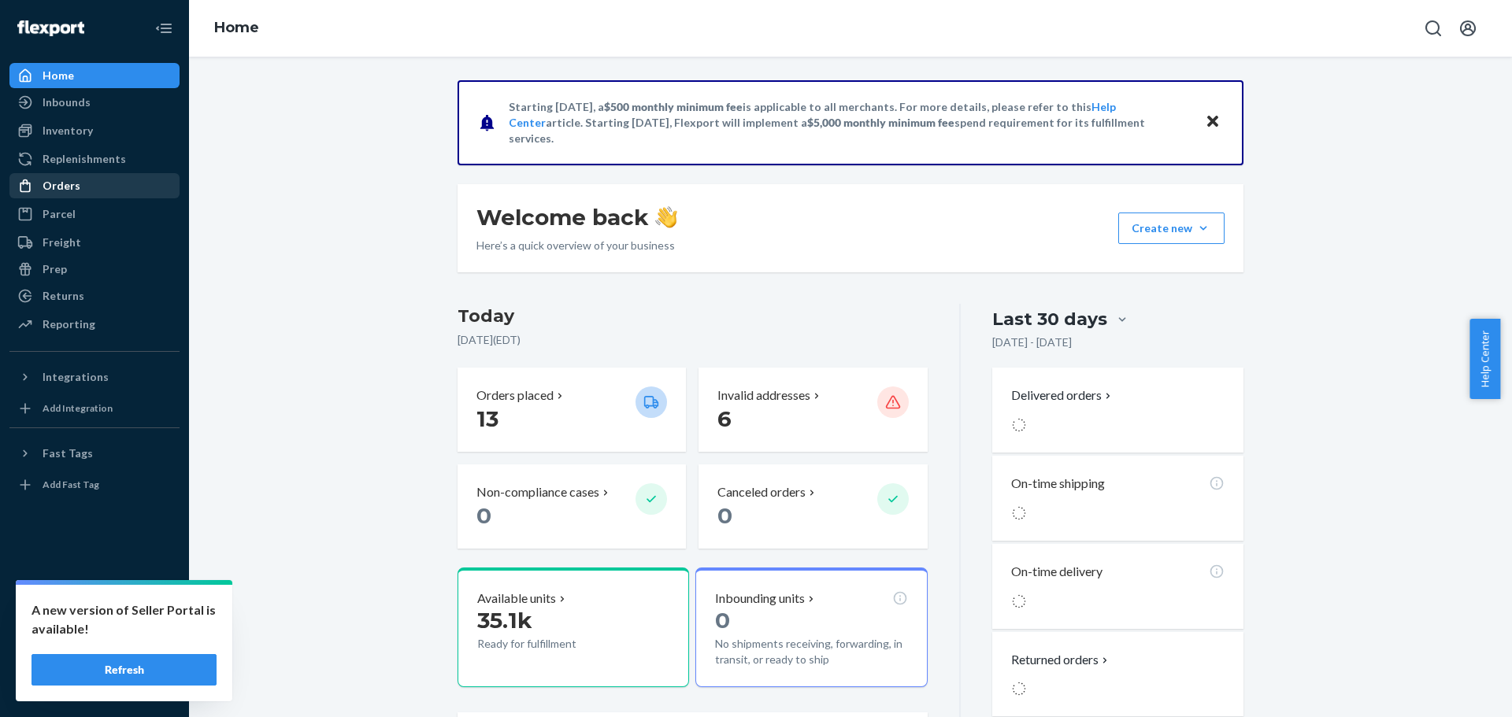  What do you see at coordinates (94, 102) in the screenshot?
I see `a: Inbounds` at bounding box center [94, 102].